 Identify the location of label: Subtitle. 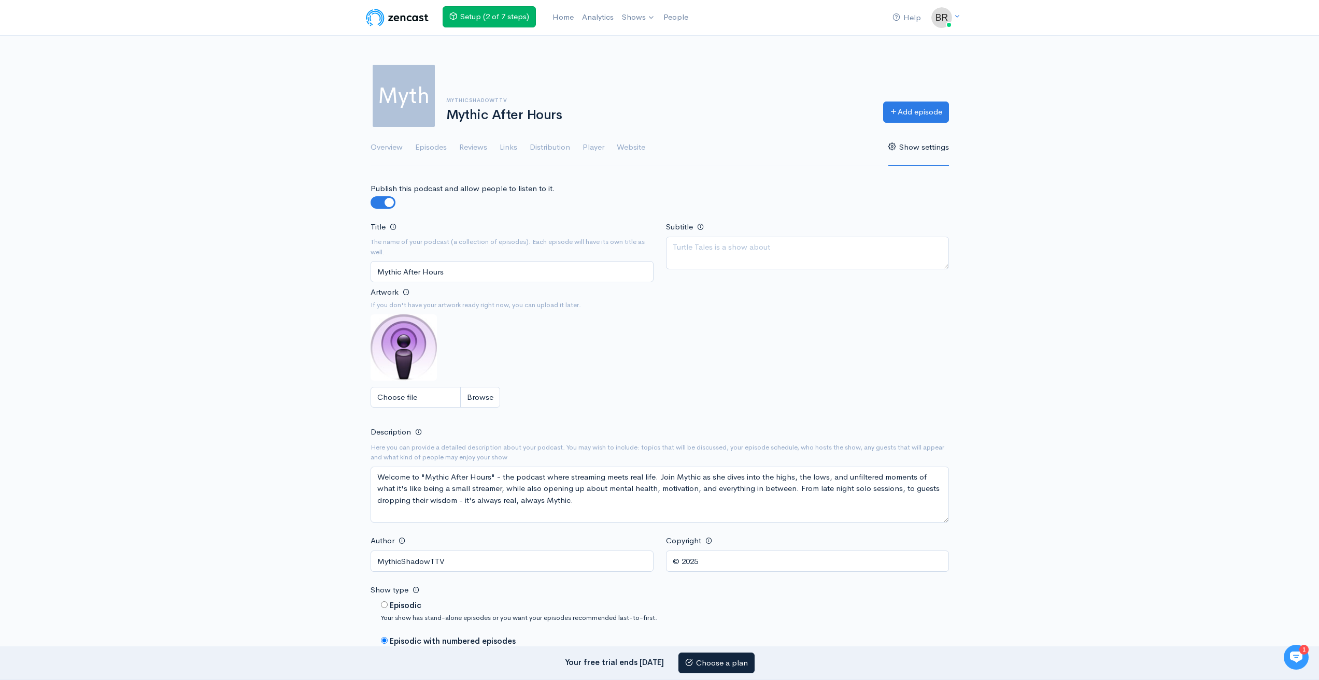
(679, 227).